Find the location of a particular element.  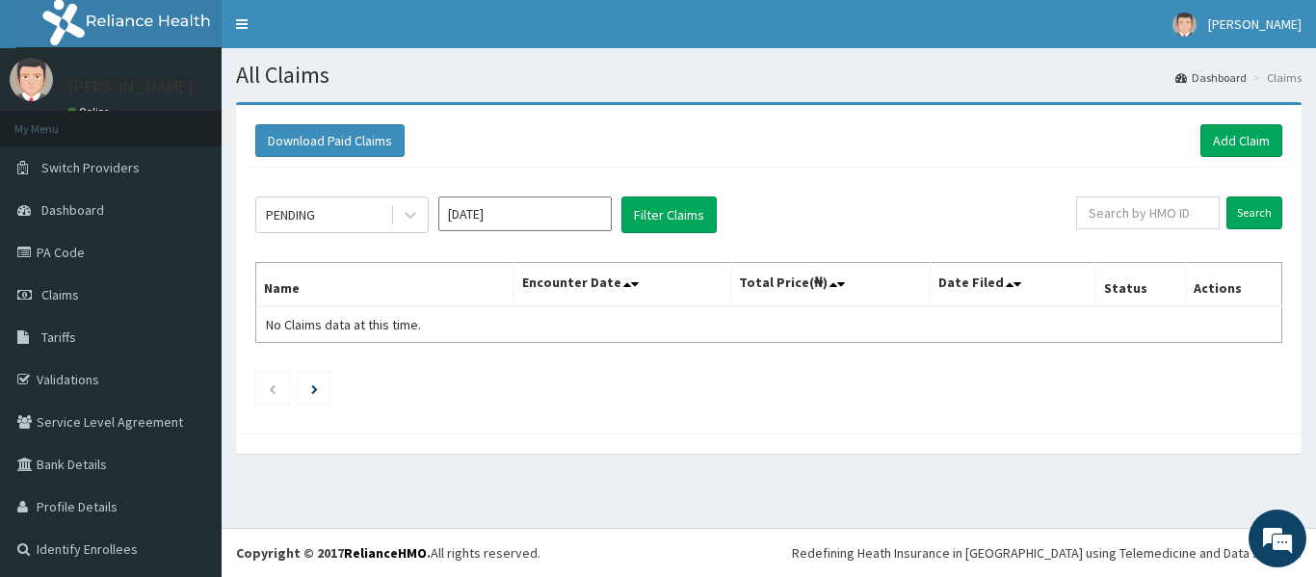

th: Status is located at coordinates (1141, 285).